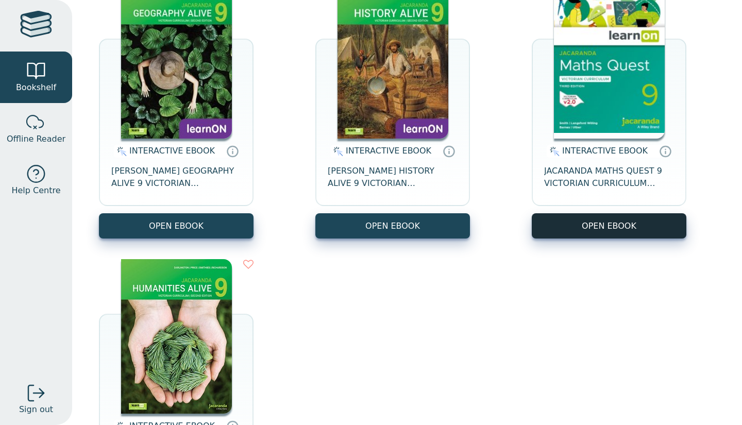 The height and width of the screenshot is (425, 742). What do you see at coordinates (36, 410) in the screenshot?
I see `span: Sign out` at bounding box center [36, 410].